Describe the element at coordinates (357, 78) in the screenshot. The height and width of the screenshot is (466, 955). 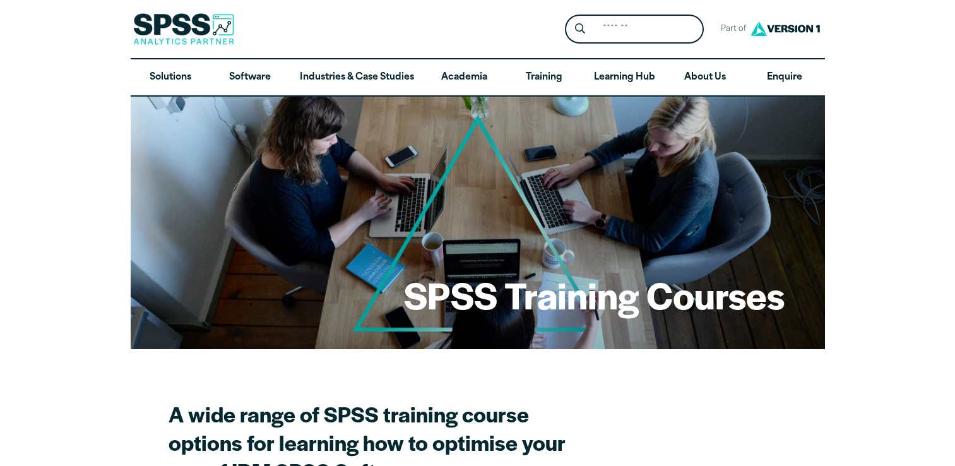
I see `a: Industries & Case Studies` at that location.